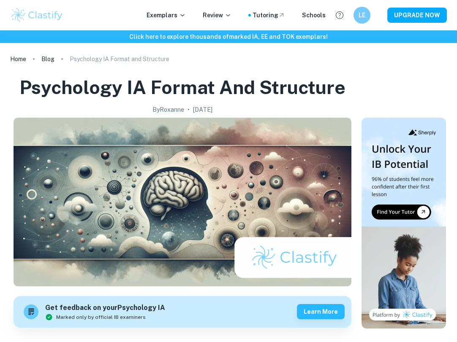 The height and width of the screenshot is (342, 457). Describe the element at coordinates (269, 15) in the screenshot. I see `a: Tutoring` at that location.